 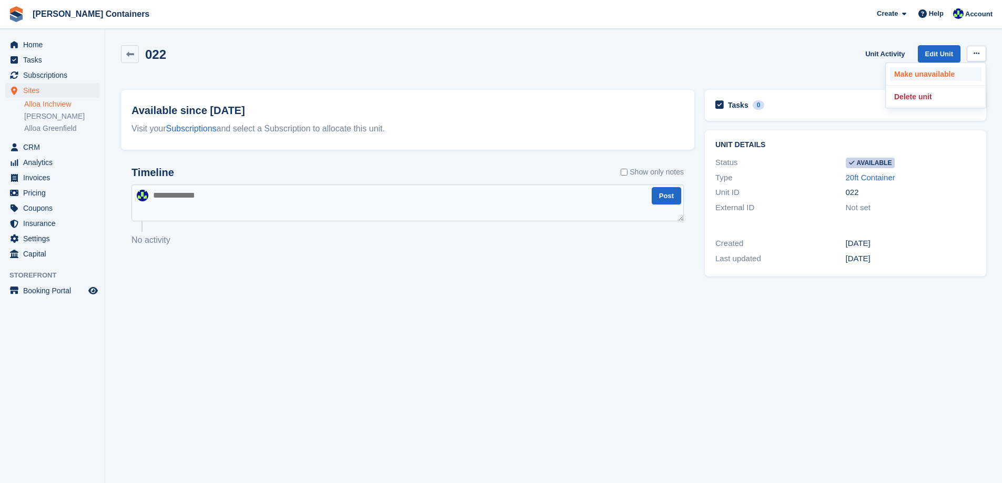 What do you see at coordinates (758, 105) in the screenshot?
I see `div: 0` at bounding box center [758, 105].